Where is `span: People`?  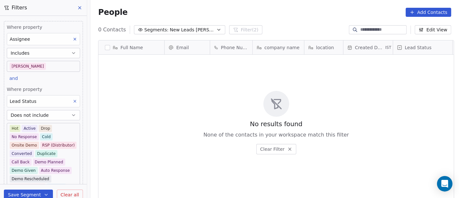
span: People is located at coordinates (113, 12).